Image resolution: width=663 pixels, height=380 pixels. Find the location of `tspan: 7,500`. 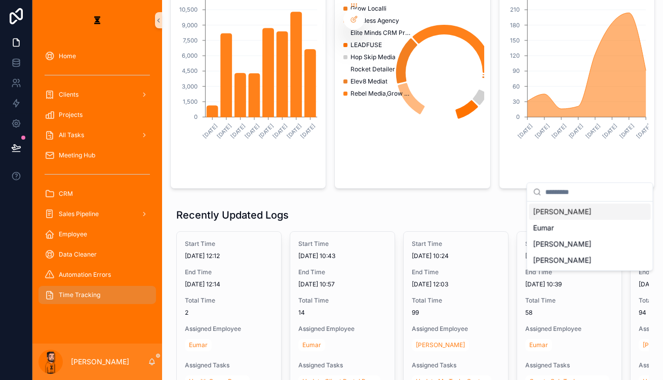

tspan: 7,500 is located at coordinates (190, 41).